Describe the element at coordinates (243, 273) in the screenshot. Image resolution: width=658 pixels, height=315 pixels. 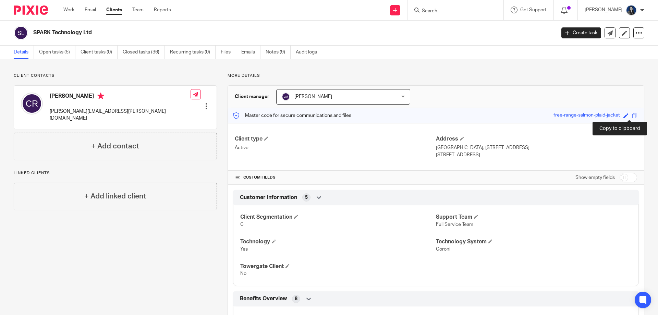
I see `span: No` at that location.